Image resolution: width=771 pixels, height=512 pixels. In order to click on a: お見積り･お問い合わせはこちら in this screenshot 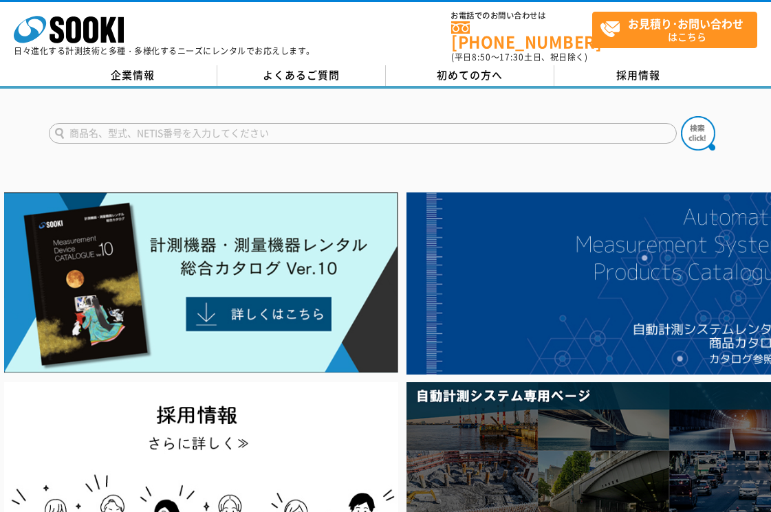, I will do `click(675, 30)`.